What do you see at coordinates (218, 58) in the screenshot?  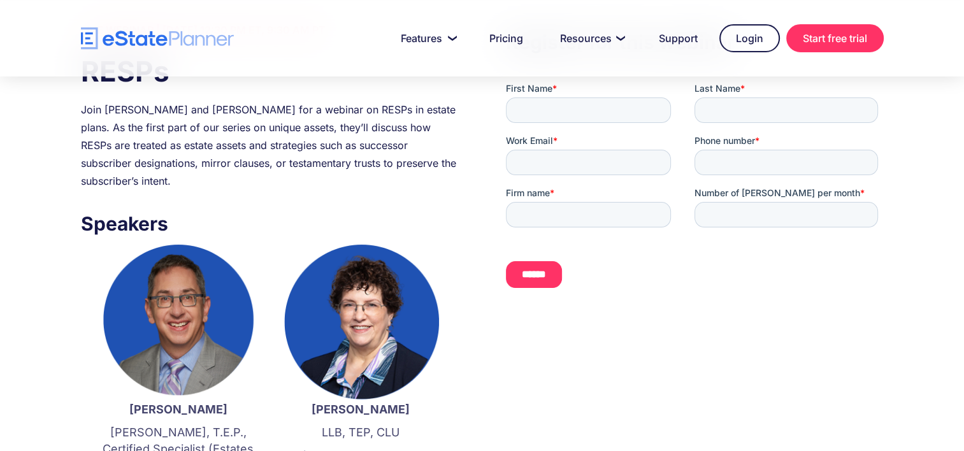 I see `span: Phone number` at bounding box center [218, 58].